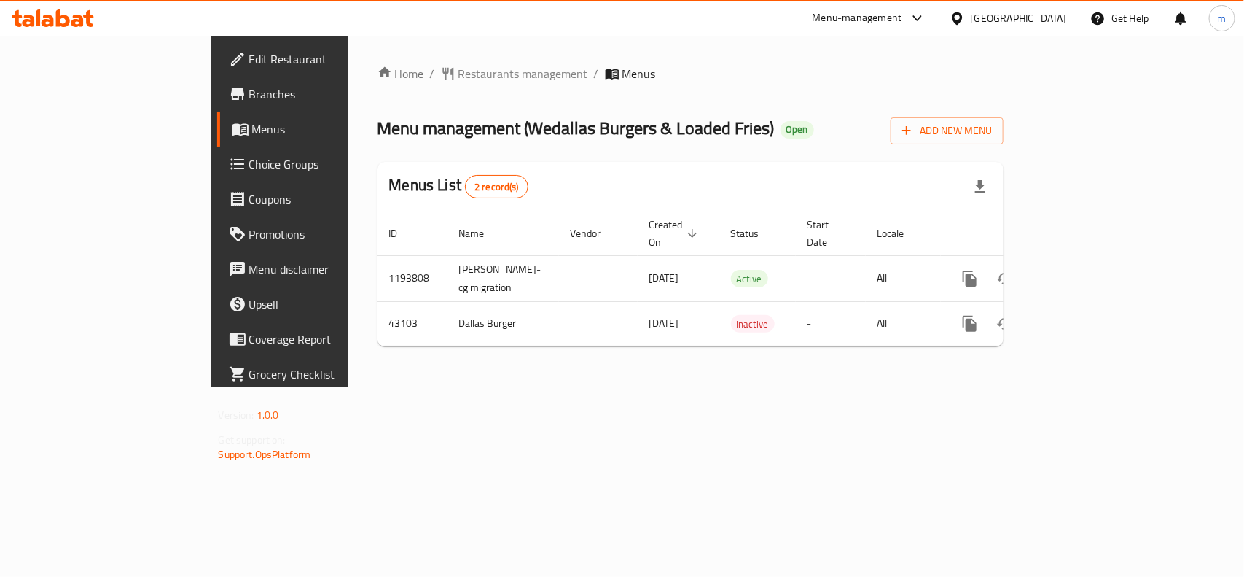 The image size is (1244, 577). I want to click on span: Status, so click(754, 233).